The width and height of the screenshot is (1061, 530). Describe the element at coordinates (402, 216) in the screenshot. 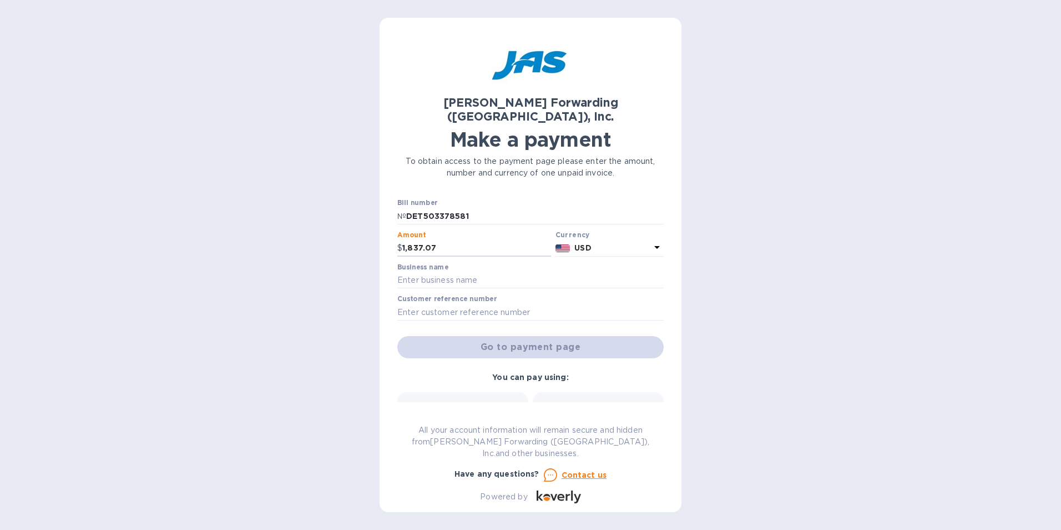

I see `p: №` at that location.